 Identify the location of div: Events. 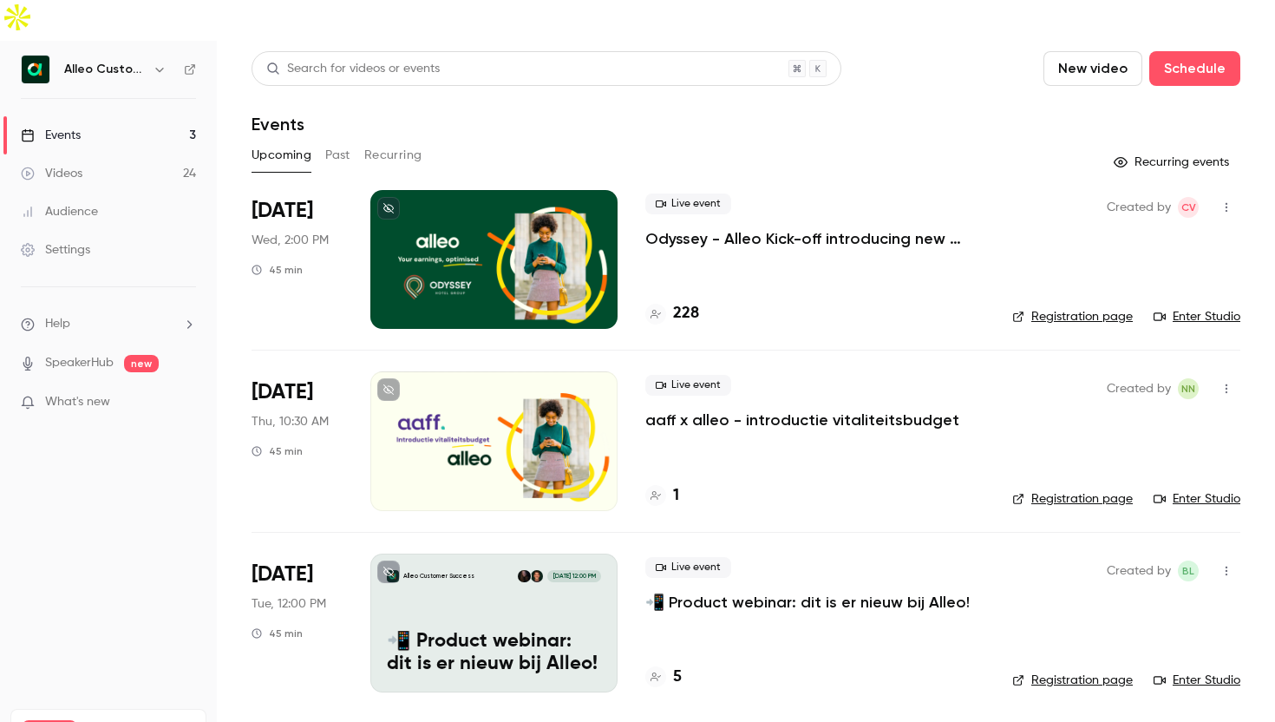
(50, 135).